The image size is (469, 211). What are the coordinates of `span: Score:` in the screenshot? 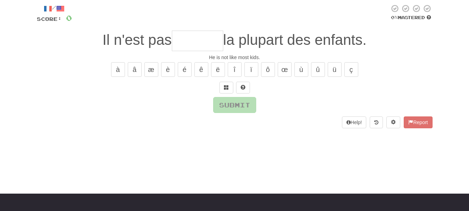 It's located at (49, 19).